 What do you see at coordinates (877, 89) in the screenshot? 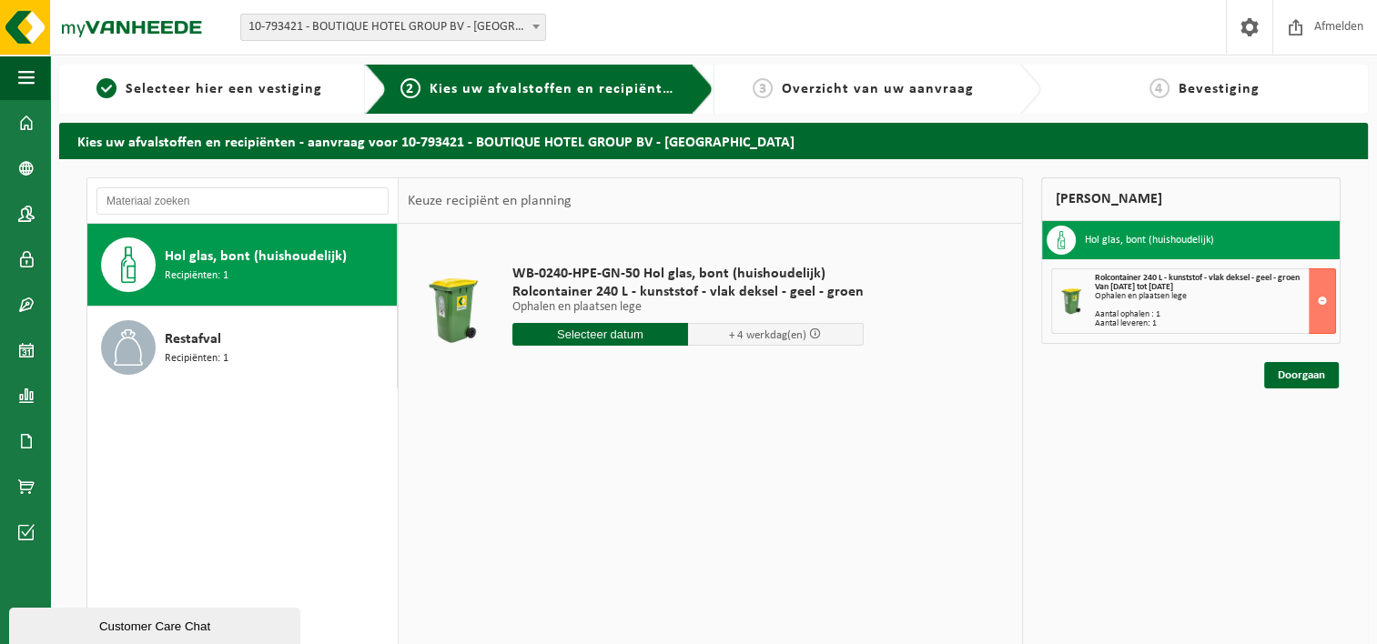
I see `span: Overzicht van uw aanvraag` at bounding box center [877, 89].